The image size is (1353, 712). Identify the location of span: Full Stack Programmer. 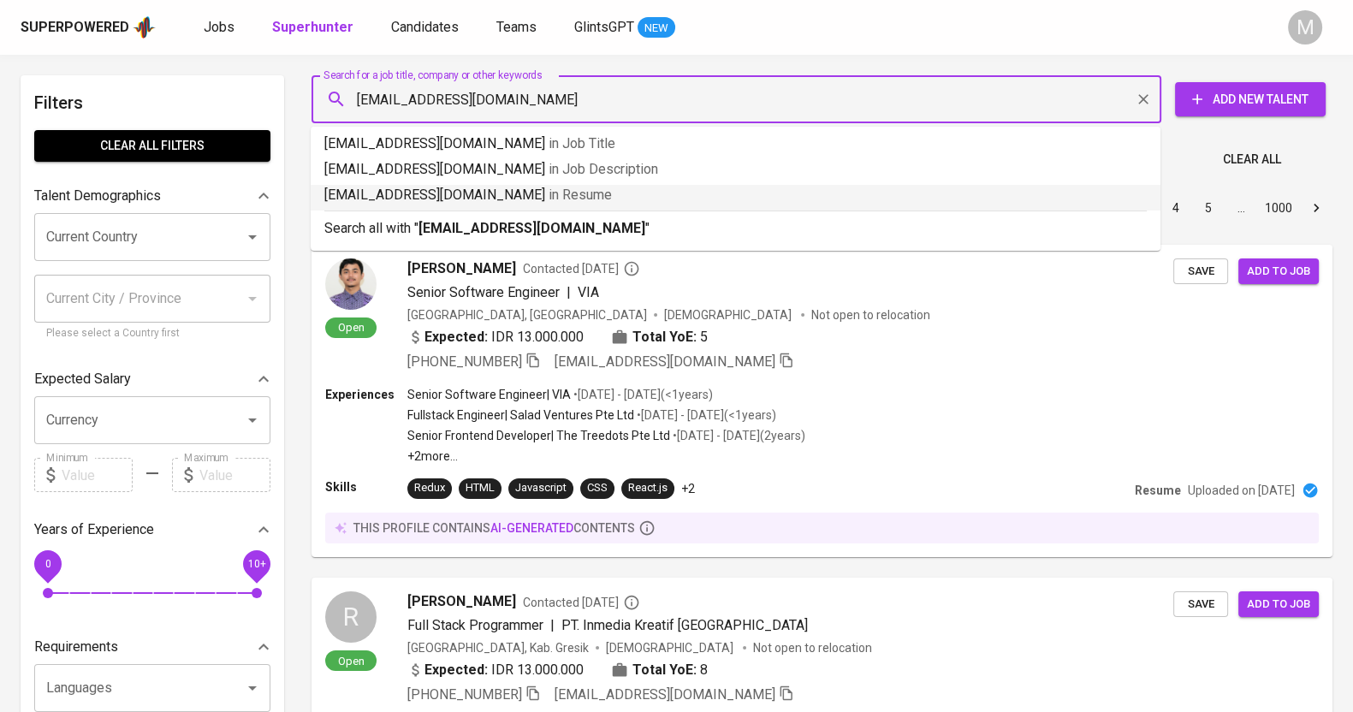
(475, 625).